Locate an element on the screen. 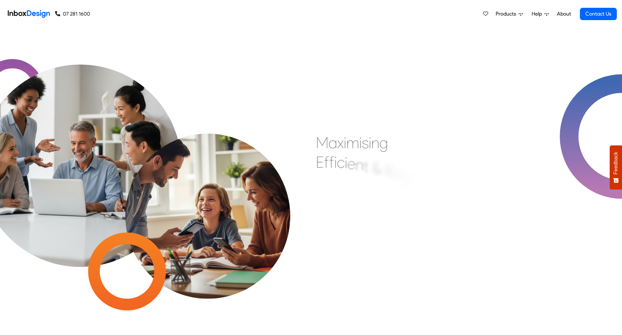  span: Help is located at coordinates (538, 14).